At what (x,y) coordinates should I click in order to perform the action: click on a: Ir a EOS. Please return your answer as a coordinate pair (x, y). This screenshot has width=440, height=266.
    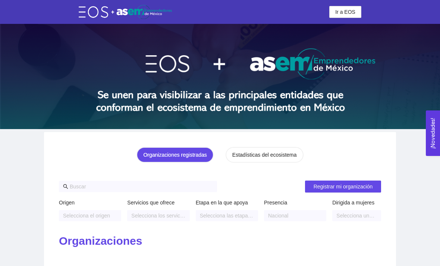
    Looking at the image, I should click on (345, 12).